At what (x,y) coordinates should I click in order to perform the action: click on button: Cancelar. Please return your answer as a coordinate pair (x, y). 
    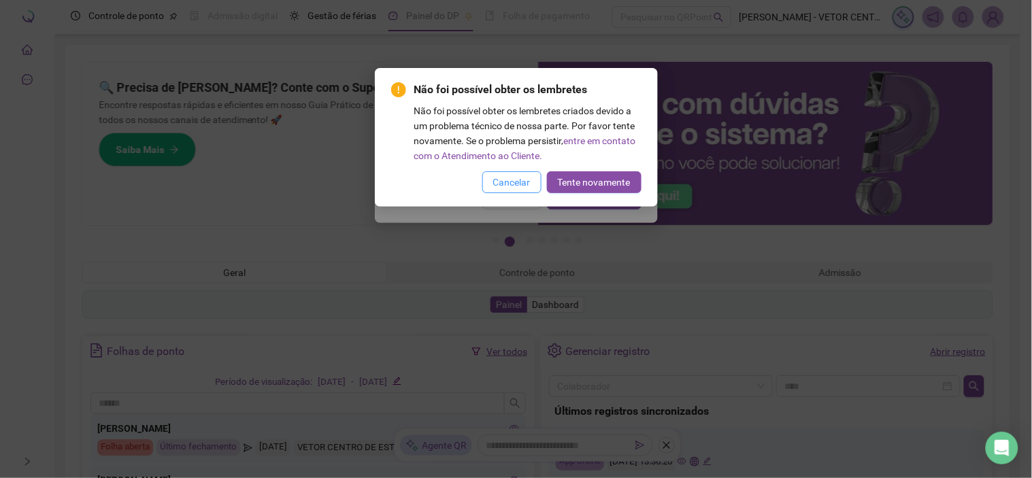
    Looking at the image, I should click on (512, 182).